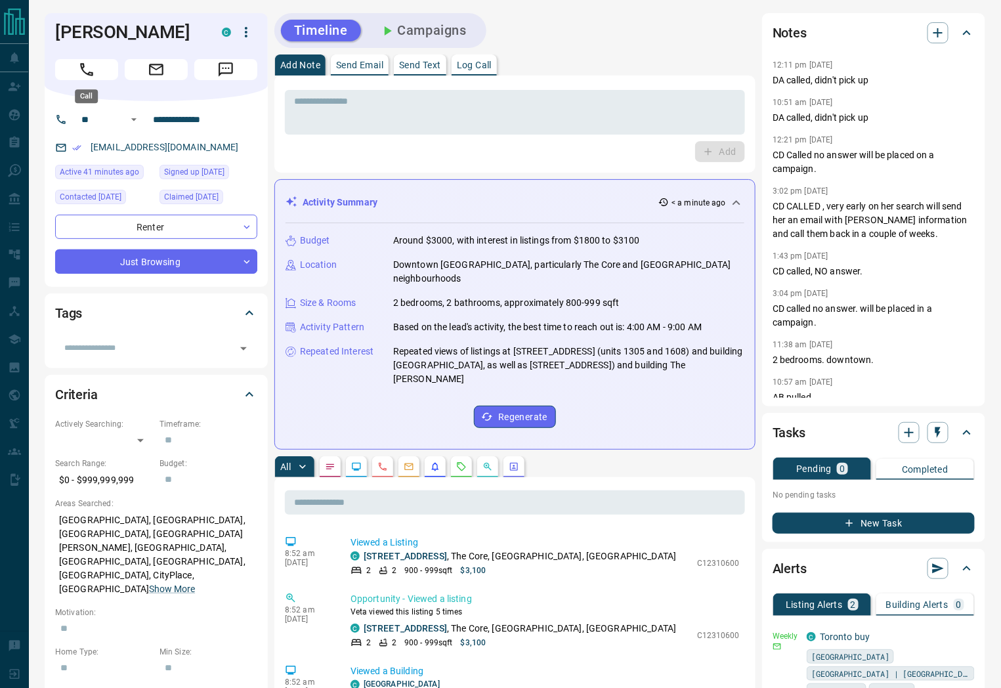 The height and width of the screenshot is (688, 1001). What do you see at coordinates (874, 80) in the screenshot?
I see `p: DA called, didn't pick up` at bounding box center [874, 80].